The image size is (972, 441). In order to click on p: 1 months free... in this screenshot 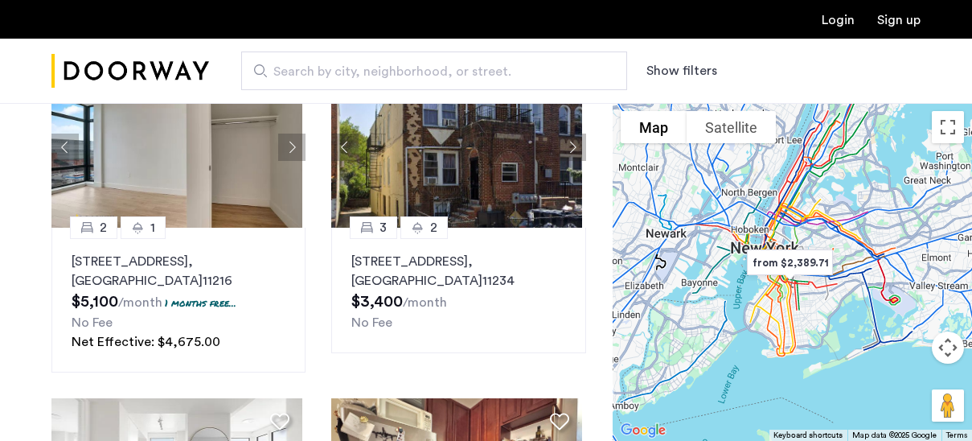, I will do `click(200, 302)`.